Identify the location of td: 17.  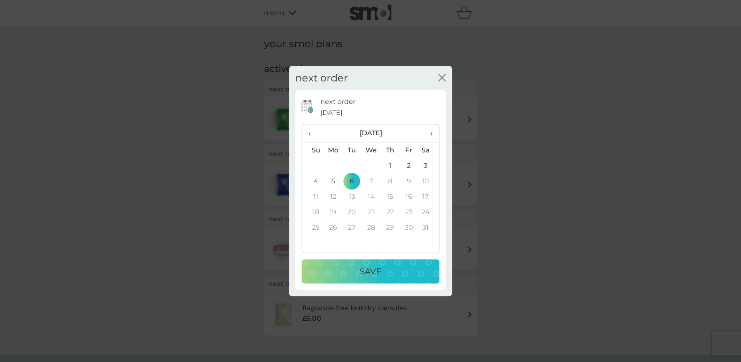
(429, 196).